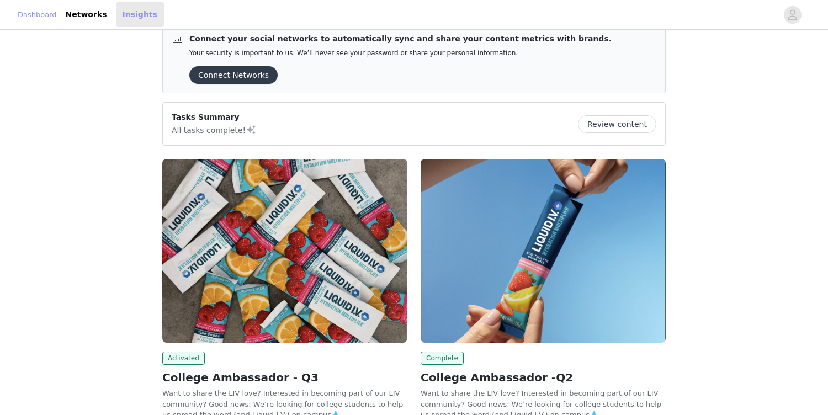 The image size is (828, 415). What do you see at coordinates (400, 39) in the screenshot?
I see `p: Connect your social networks to automatically sync and share your content metrics with brands.` at bounding box center [400, 39].